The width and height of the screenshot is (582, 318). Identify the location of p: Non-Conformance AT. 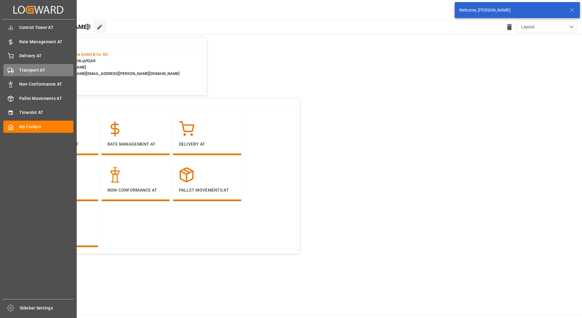
(135, 190).